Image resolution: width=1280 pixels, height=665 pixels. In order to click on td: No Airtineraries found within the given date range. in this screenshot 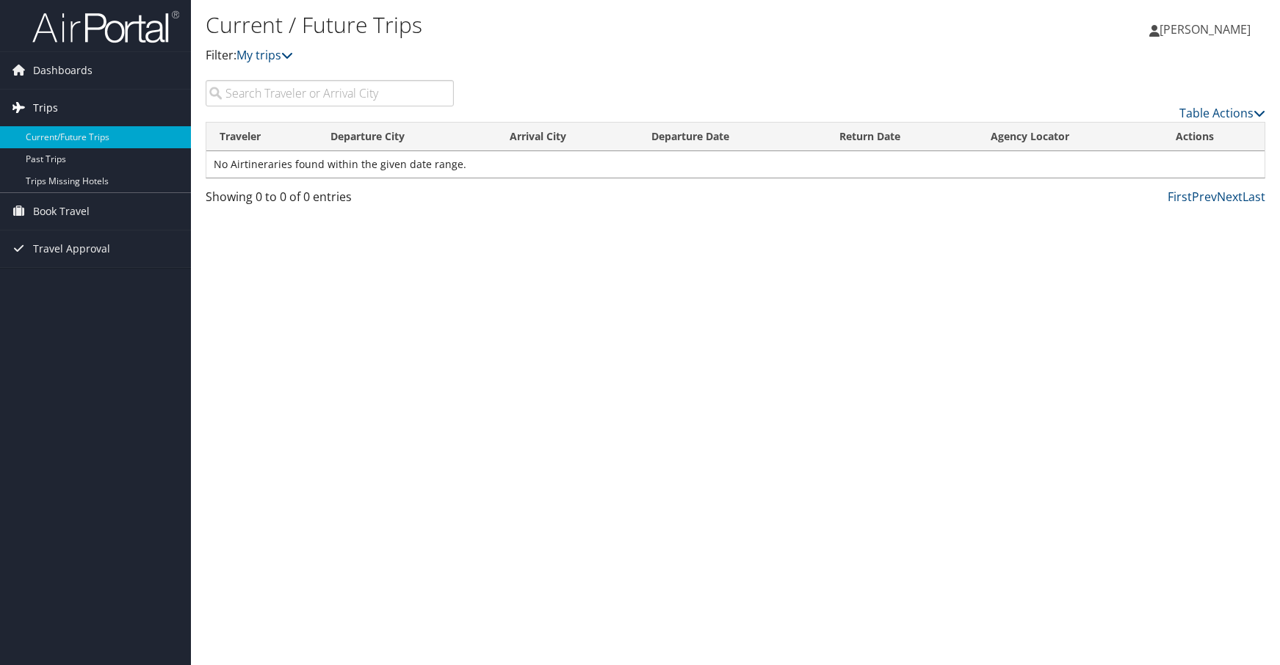, I will do `click(735, 165)`.